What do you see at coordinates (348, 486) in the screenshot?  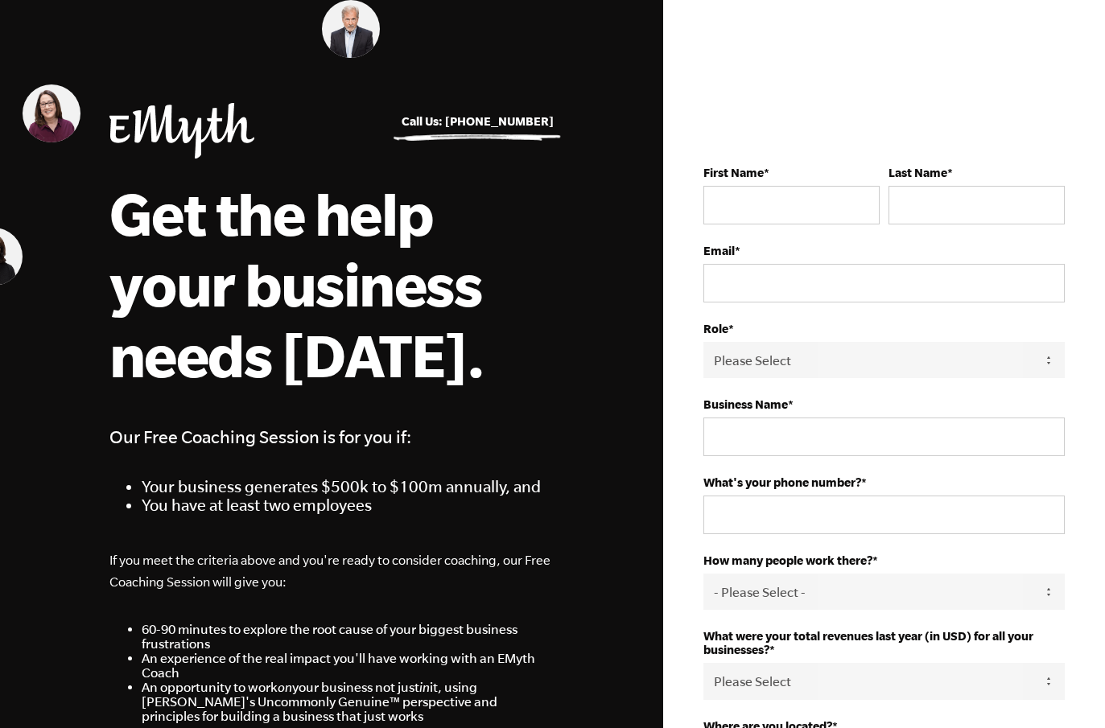 I see `li: Your business generates $500k to $100m annually, and` at bounding box center [348, 486].